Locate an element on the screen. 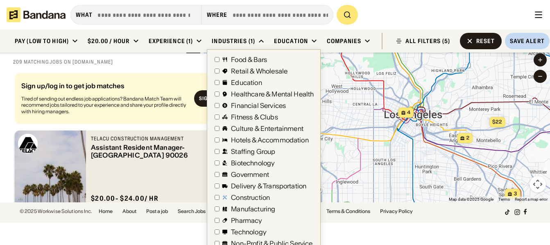 The image size is (550, 245). div: Pharmacy is located at coordinates (247, 220).